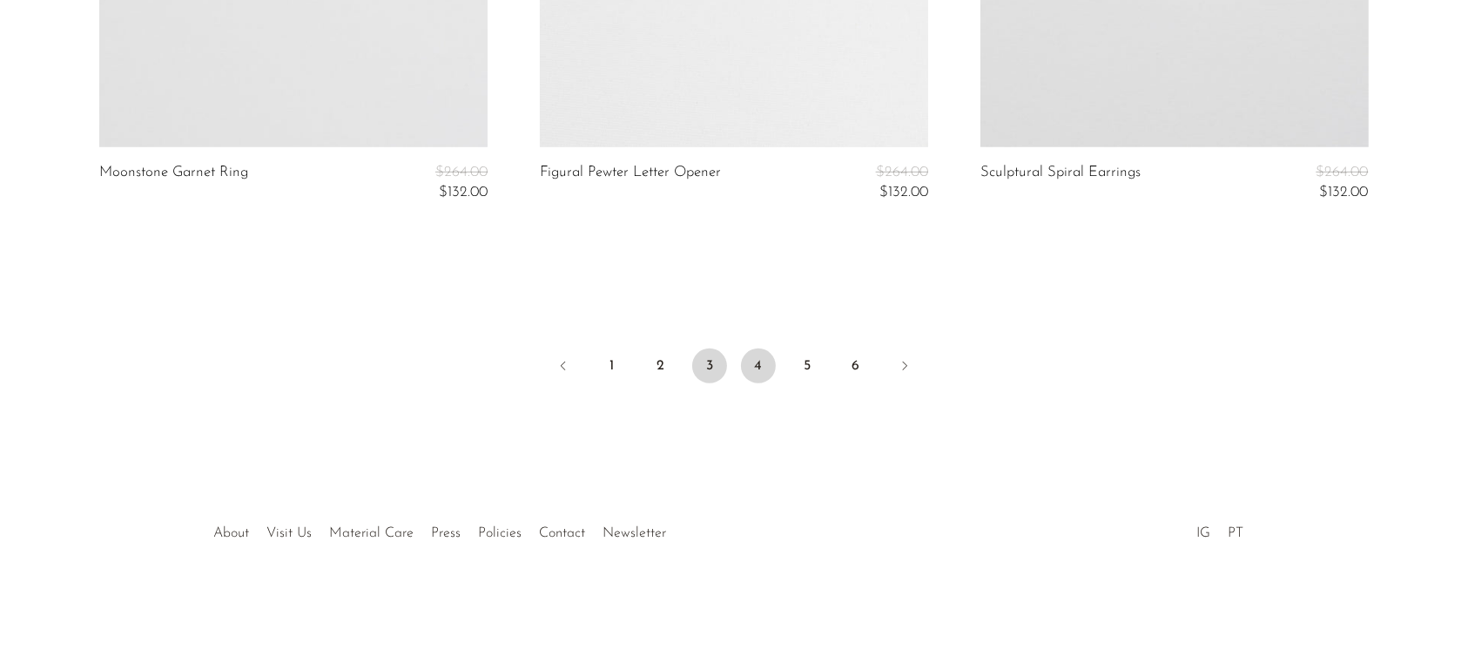 The height and width of the screenshot is (650, 1468). What do you see at coordinates (1220, 529) in the screenshot?
I see `ul: Social Medias` at bounding box center [1220, 529].